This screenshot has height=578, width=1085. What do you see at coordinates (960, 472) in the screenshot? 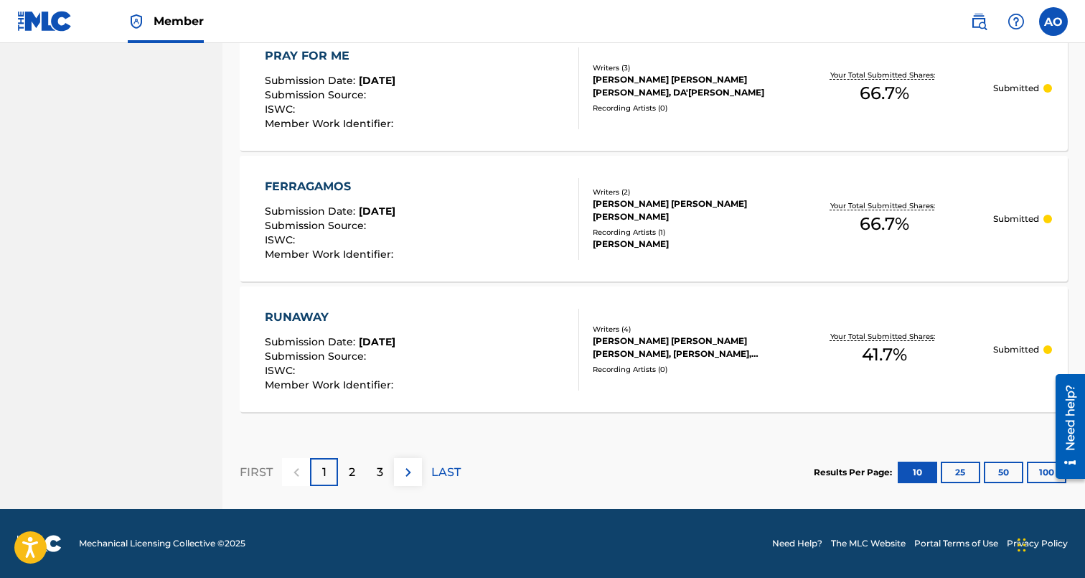
I see `button: 25` at bounding box center [960, 472].